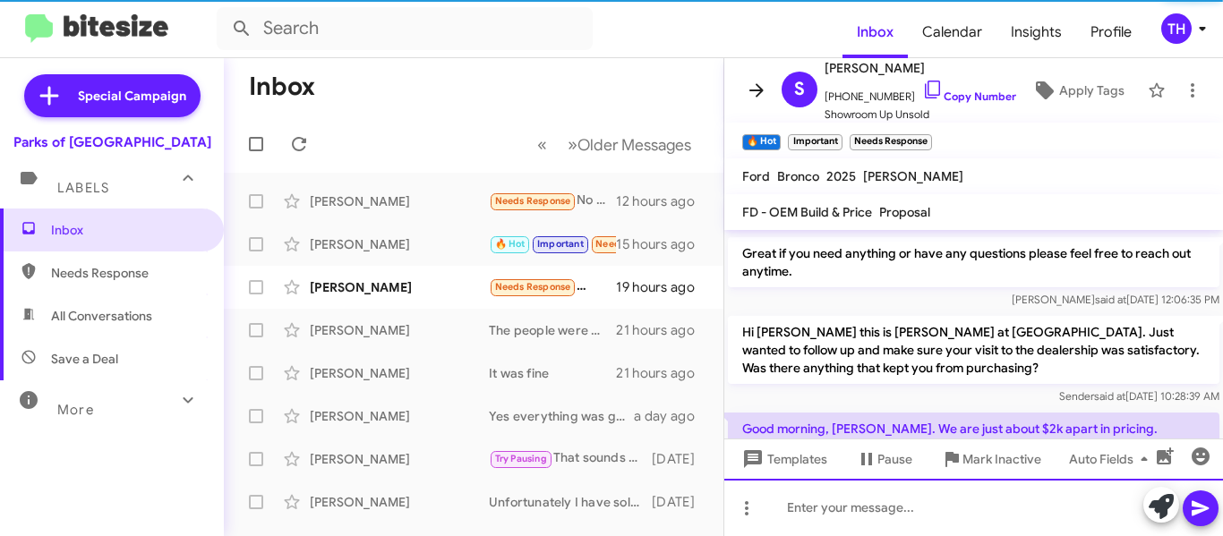 The width and height of the screenshot is (1223, 536). I want to click on input: Search, so click(405, 29).